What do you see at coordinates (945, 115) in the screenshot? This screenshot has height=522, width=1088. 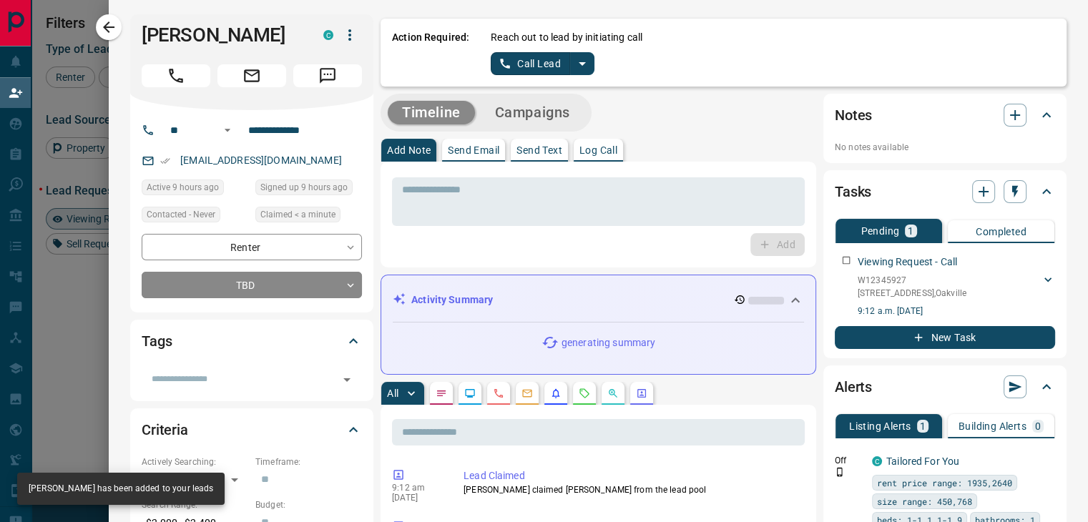 I see `div: Notes` at bounding box center [945, 115].